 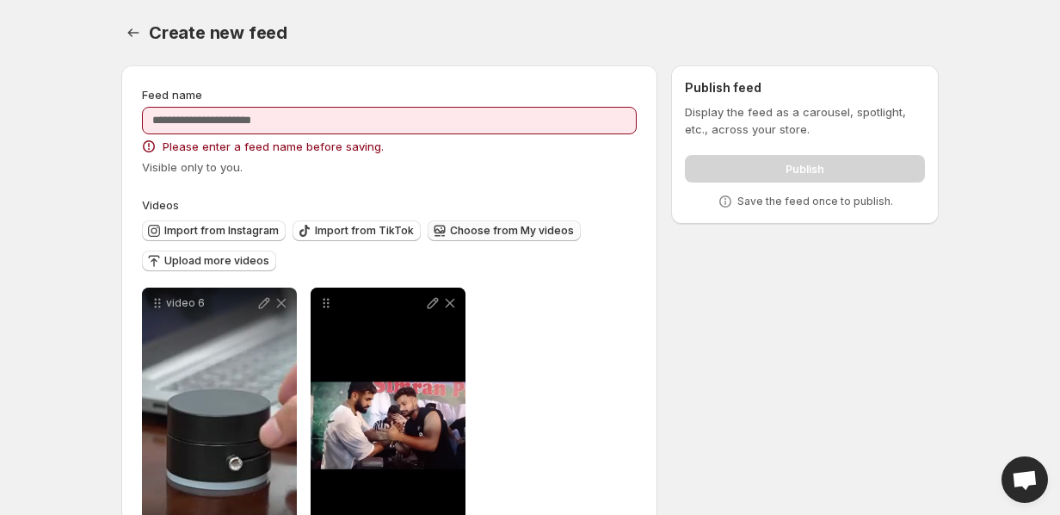 What do you see at coordinates (364, 231) in the screenshot?
I see `span: Import from TikTok` at bounding box center [364, 231].